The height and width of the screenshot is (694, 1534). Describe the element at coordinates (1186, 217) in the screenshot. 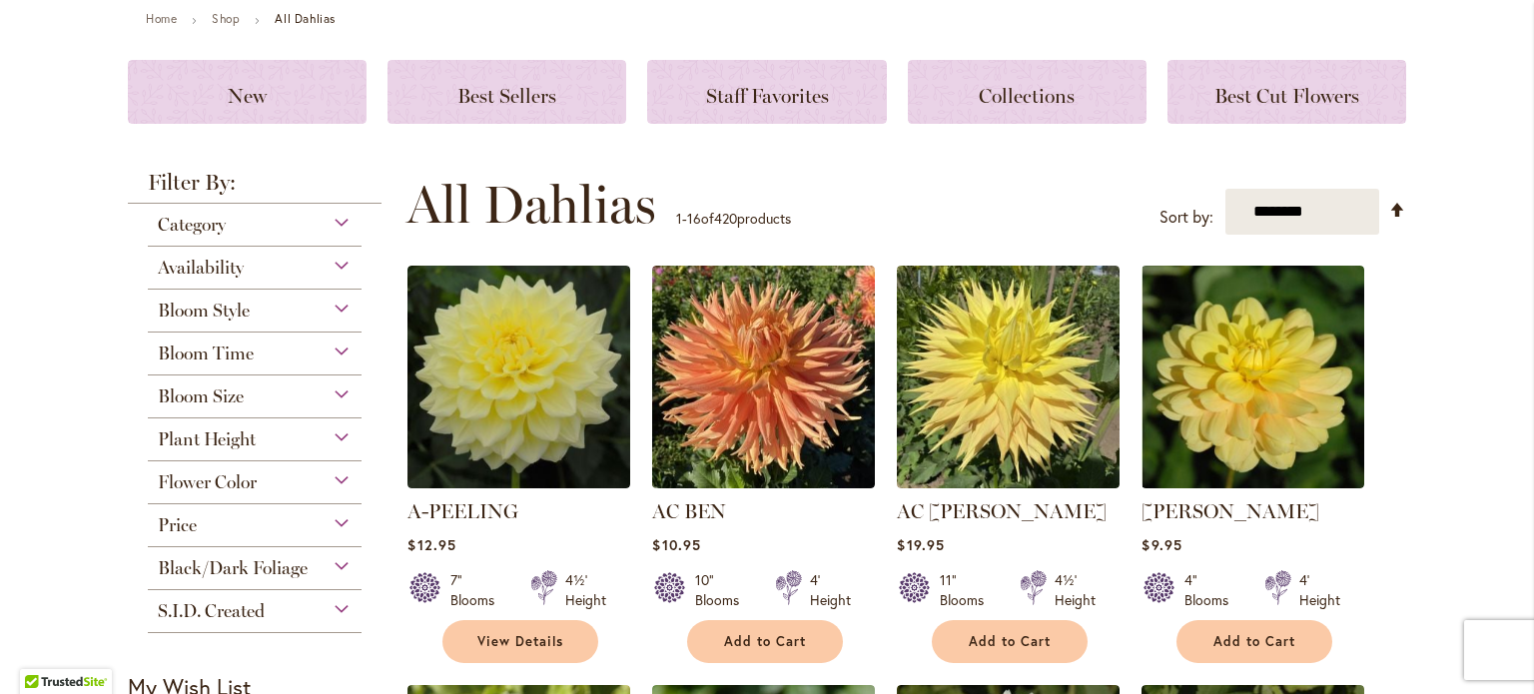

I see `label: Sort by:` at that location.